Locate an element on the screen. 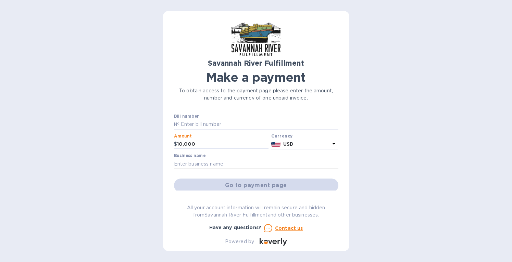 The width and height of the screenshot is (512, 262). input: 0.00 is located at coordinates (223, 144).